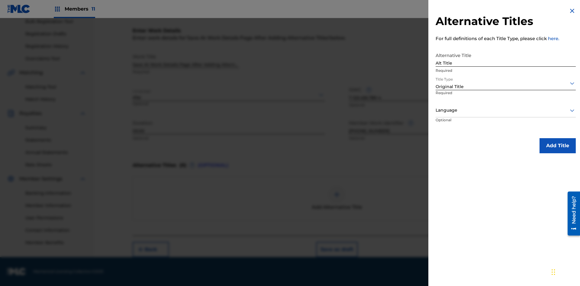  What do you see at coordinates (19, 9) in the screenshot?
I see `img: MLC Logo` at bounding box center [19, 9].